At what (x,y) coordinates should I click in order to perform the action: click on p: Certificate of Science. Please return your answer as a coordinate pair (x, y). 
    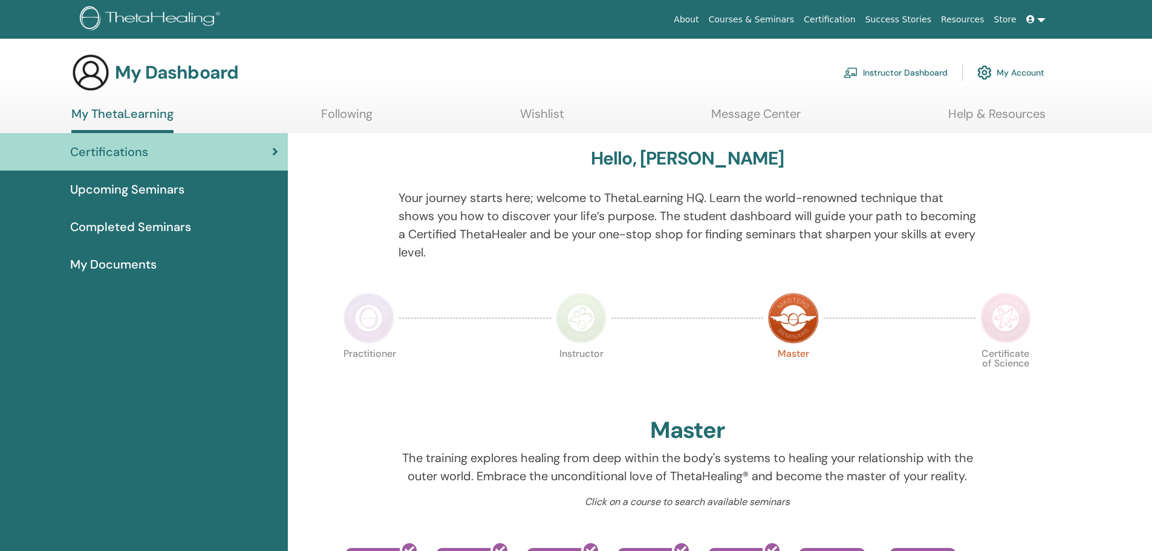
    Looking at the image, I should click on (1006, 374).